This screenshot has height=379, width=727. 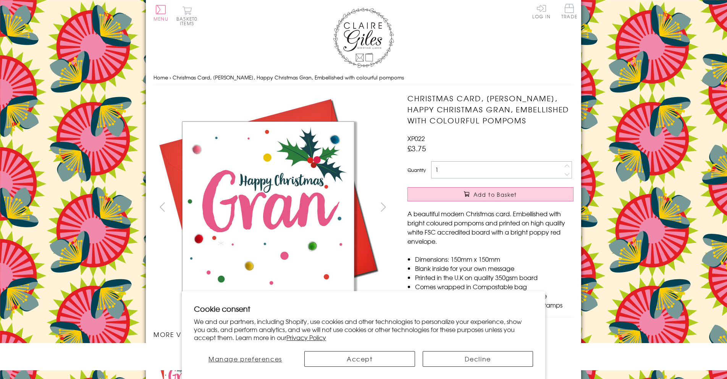 What do you see at coordinates (490, 194) in the screenshot?
I see `button: Add to Basket` at bounding box center [490, 194].